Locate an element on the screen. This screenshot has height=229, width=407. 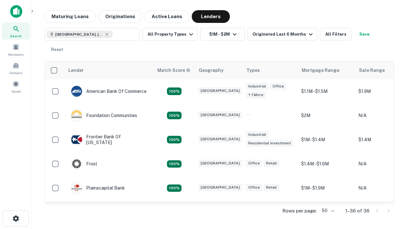
button: Save your search to get updates of matches that match your search criteria. is located at coordinates (365, 34).